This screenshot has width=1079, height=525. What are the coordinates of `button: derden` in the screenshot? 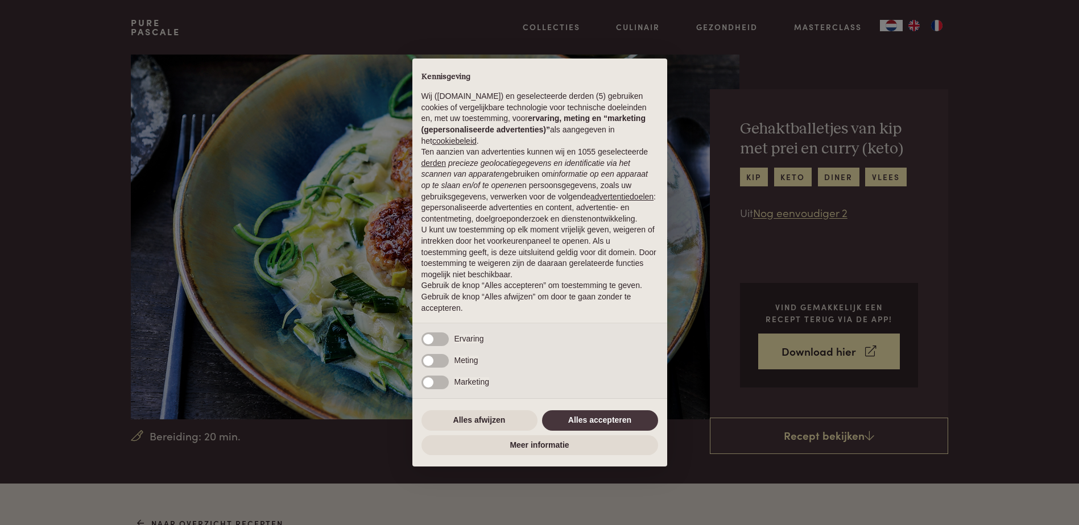 It's located at (434, 164).